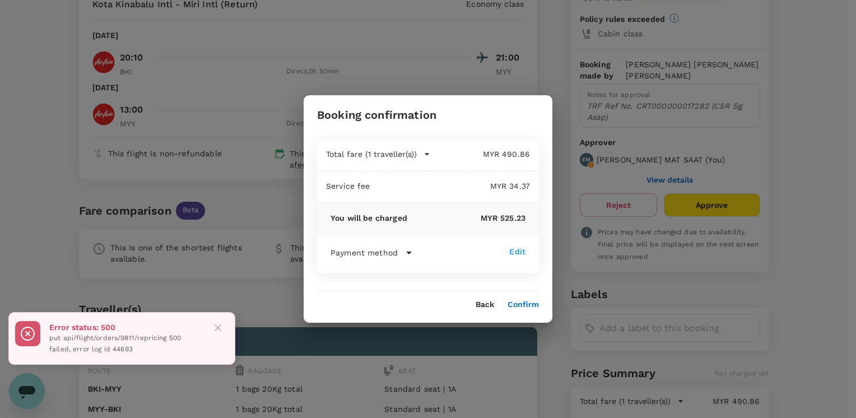 This screenshot has height=418, width=856. Describe the element at coordinates (523, 305) in the screenshot. I see `button: Confirm` at that location.